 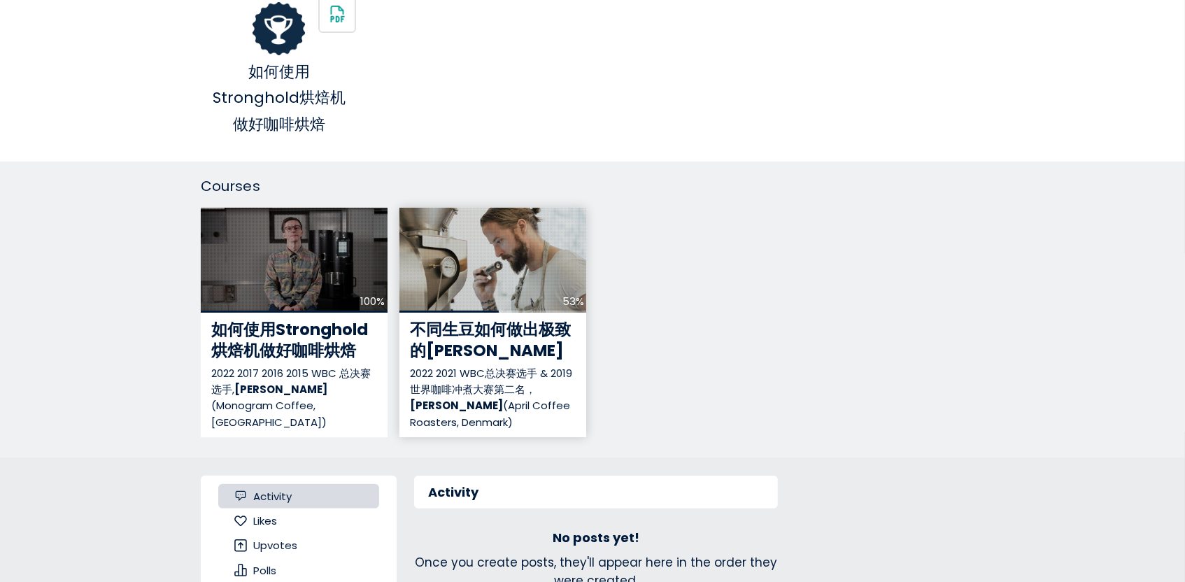 I want to click on span: Upvotes, so click(x=275, y=545).